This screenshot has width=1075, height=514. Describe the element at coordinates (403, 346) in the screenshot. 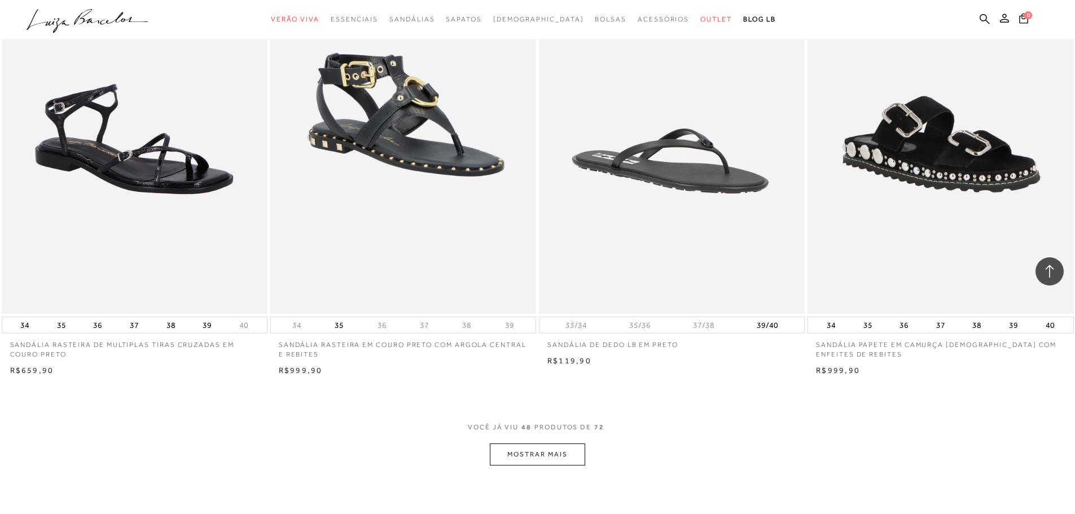

I see `a: SANDÁLIA RASTEIRA EM COURO PRETO COM ARGOLA CENTRAL E REBITES` at that location.